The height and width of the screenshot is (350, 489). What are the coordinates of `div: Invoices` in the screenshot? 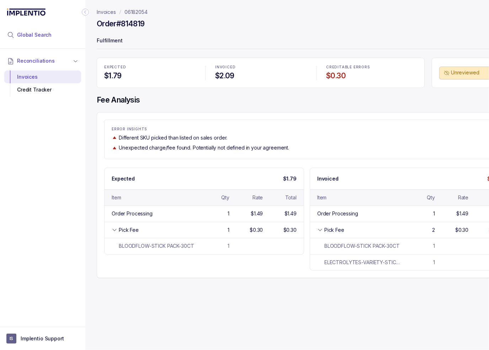 It's located at (43, 77).